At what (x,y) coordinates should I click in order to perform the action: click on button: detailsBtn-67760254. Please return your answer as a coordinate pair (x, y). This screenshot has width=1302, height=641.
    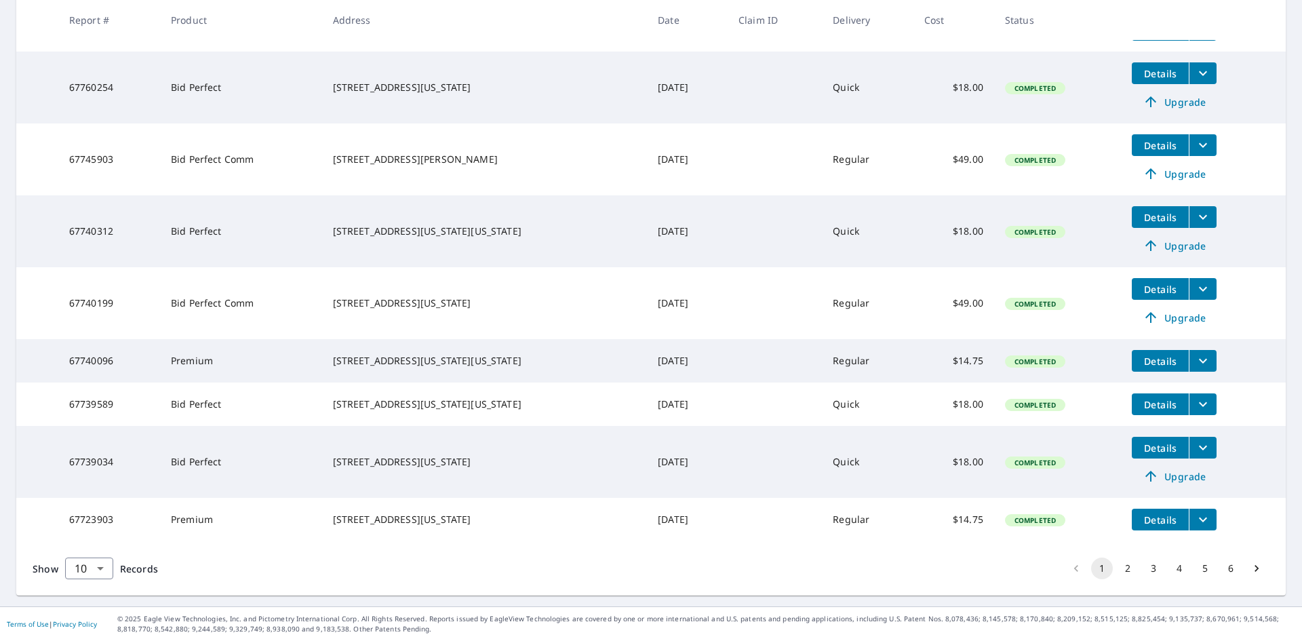
    Looking at the image, I should click on (1160, 73).